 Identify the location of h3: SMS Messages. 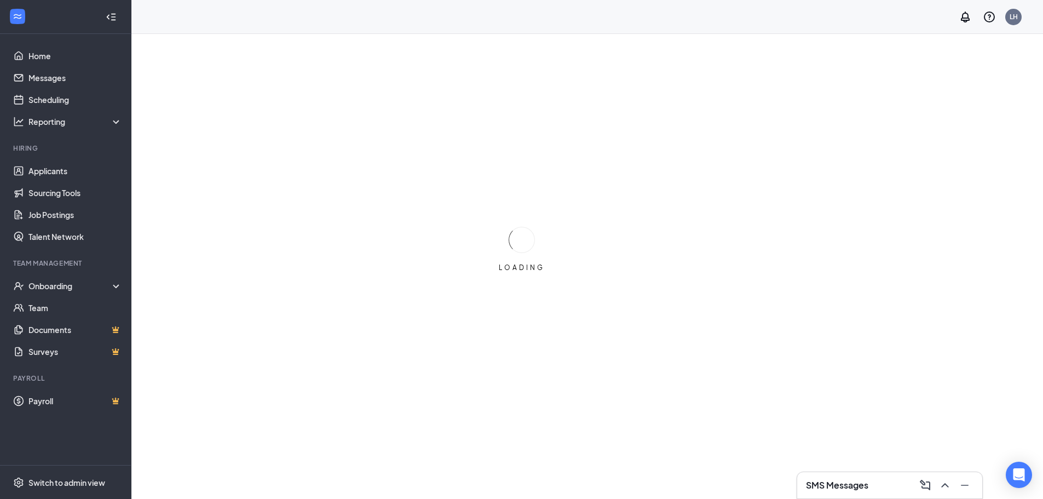
(837, 485).